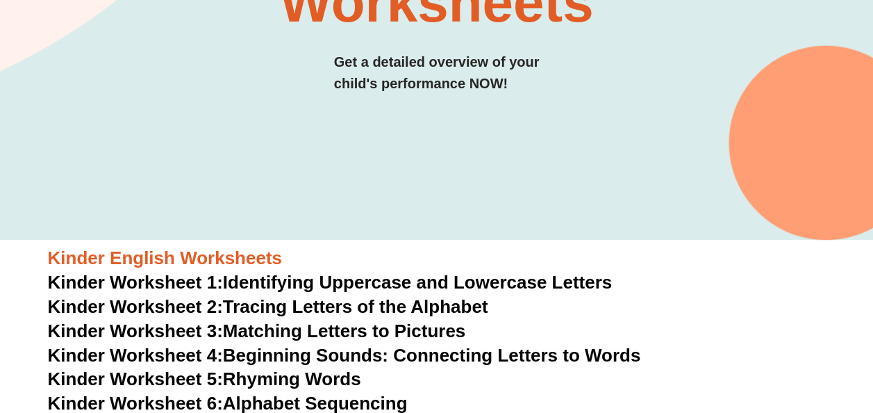 This screenshot has width=873, height=413. I want to click on h3: Get a detailed overview of your child's performance NOW!, so click(437, 73).